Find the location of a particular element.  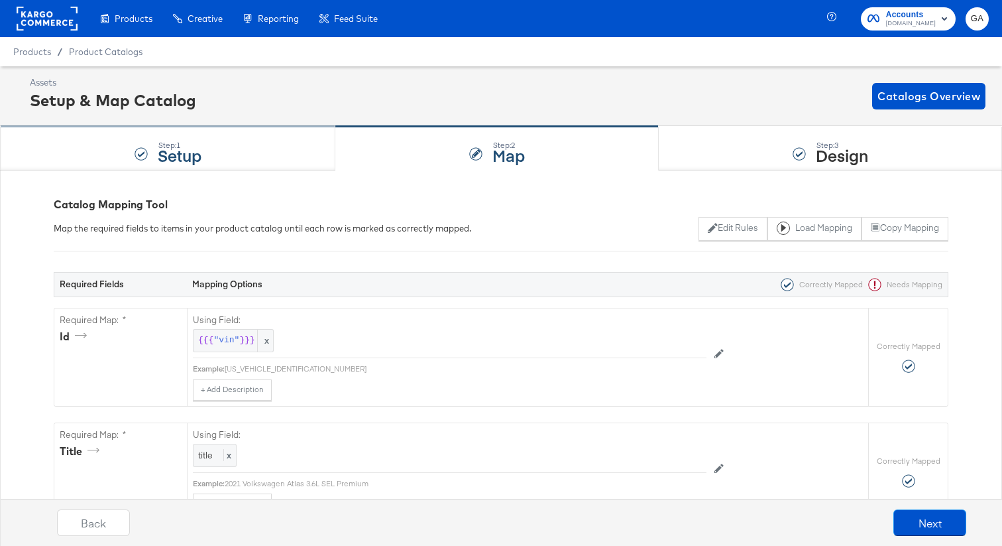

div: Step: 2 is located at coordinates (509, 145).